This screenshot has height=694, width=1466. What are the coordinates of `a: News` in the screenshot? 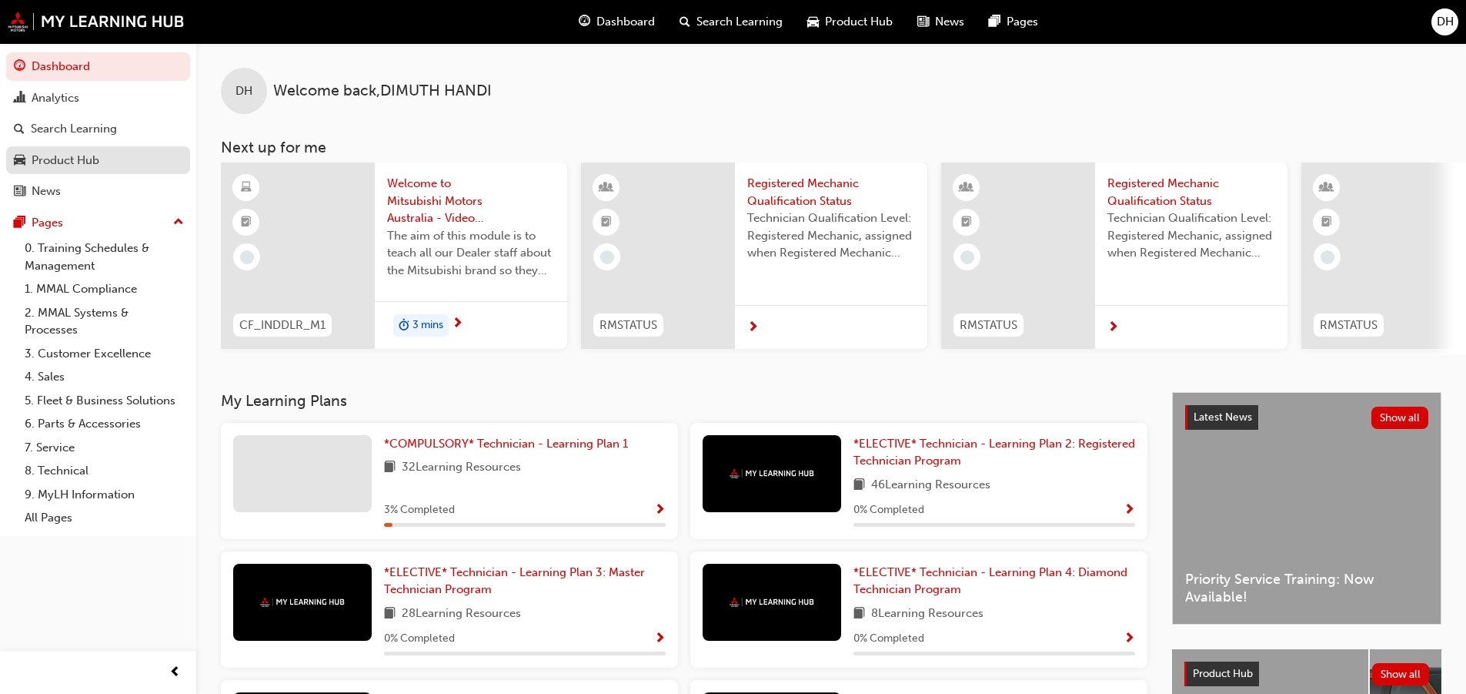 It's located at (98, 191).